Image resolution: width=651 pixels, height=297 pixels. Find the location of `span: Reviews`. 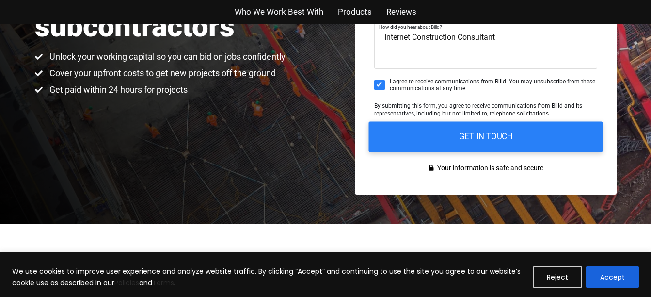

span: Reviews is located at coordinates (402, 12).